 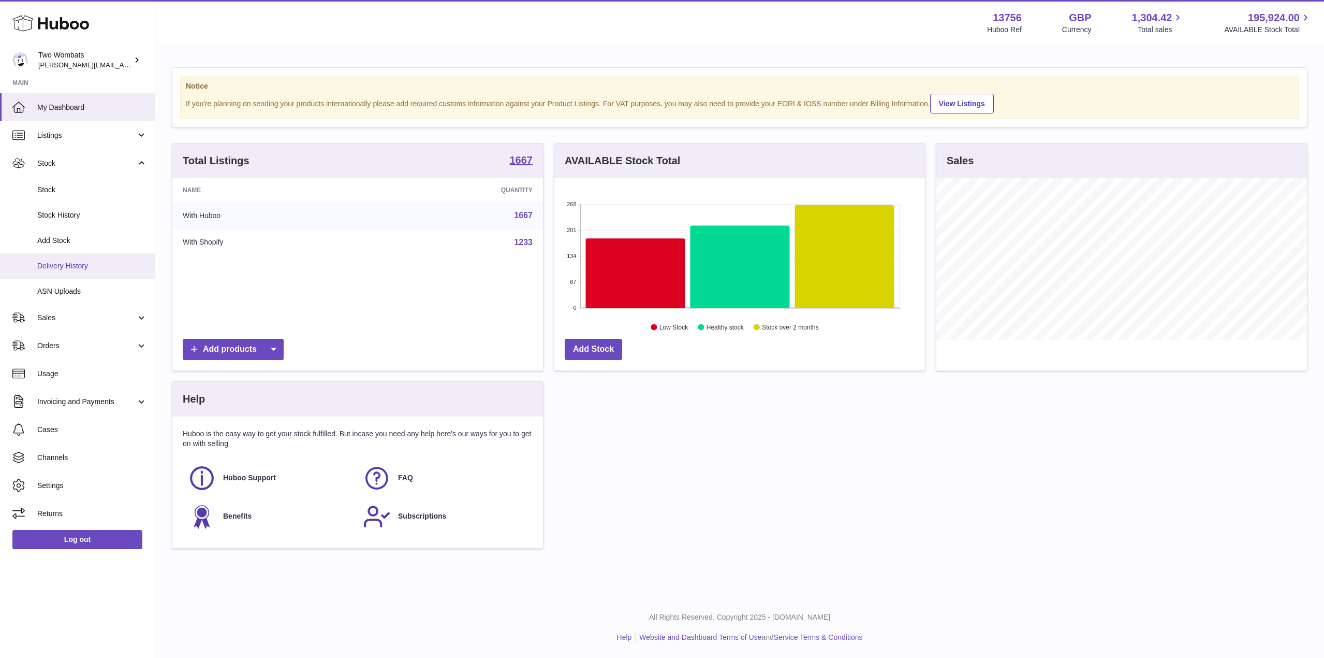 I want to click on td: With Huboo, so click(x=272, y=215).